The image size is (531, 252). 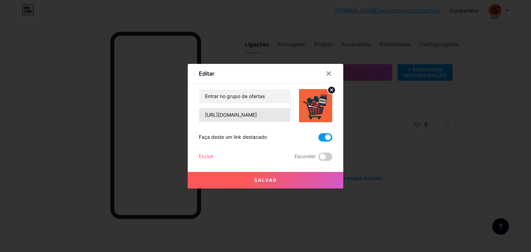 I want to click on font: Faça deste um link destacado, so click(x=233, y=137).